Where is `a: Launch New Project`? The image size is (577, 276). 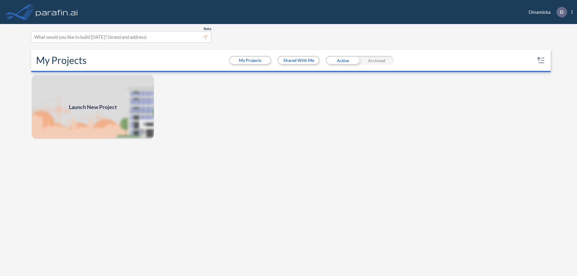 a: Launch New Project is located at coordinates (93, 107).